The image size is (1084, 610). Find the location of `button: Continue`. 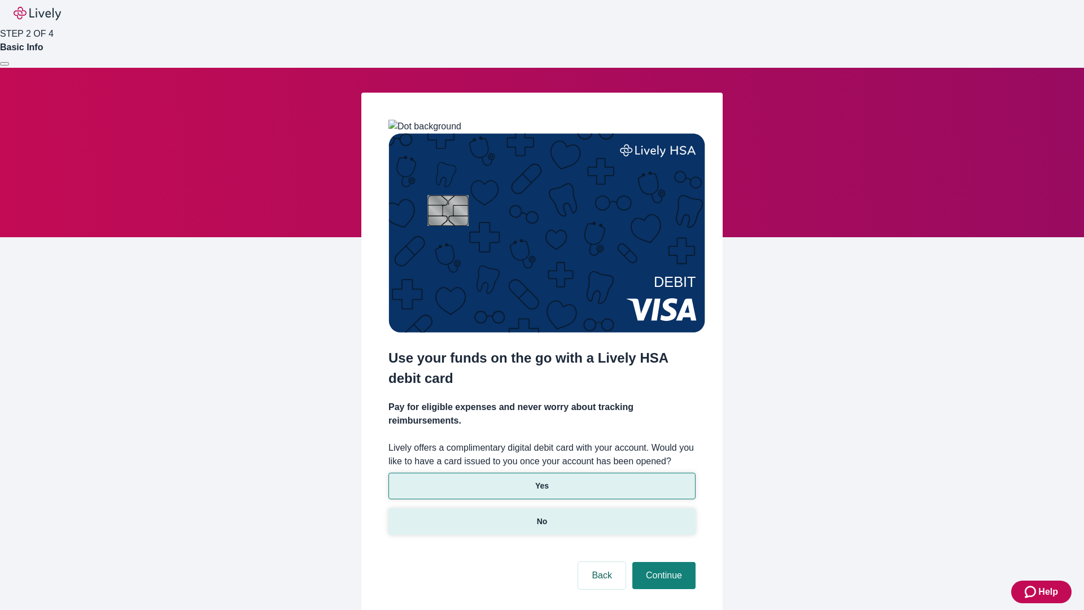

button: Continue is located at coordinates (664, 575).